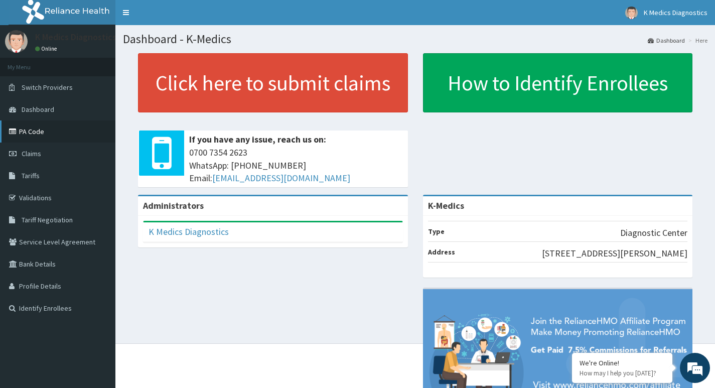  I want to click on span: We're online!, so click(98, 177).